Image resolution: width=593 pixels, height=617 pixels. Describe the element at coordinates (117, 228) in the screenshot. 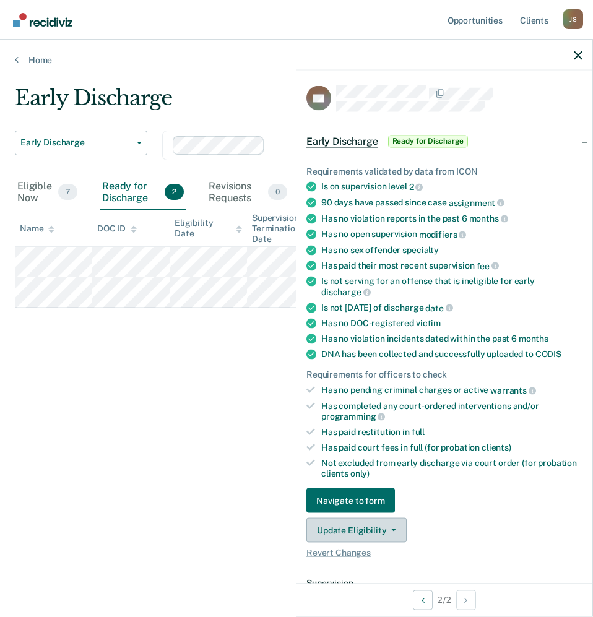

I see `div: DOC ID` at that location.